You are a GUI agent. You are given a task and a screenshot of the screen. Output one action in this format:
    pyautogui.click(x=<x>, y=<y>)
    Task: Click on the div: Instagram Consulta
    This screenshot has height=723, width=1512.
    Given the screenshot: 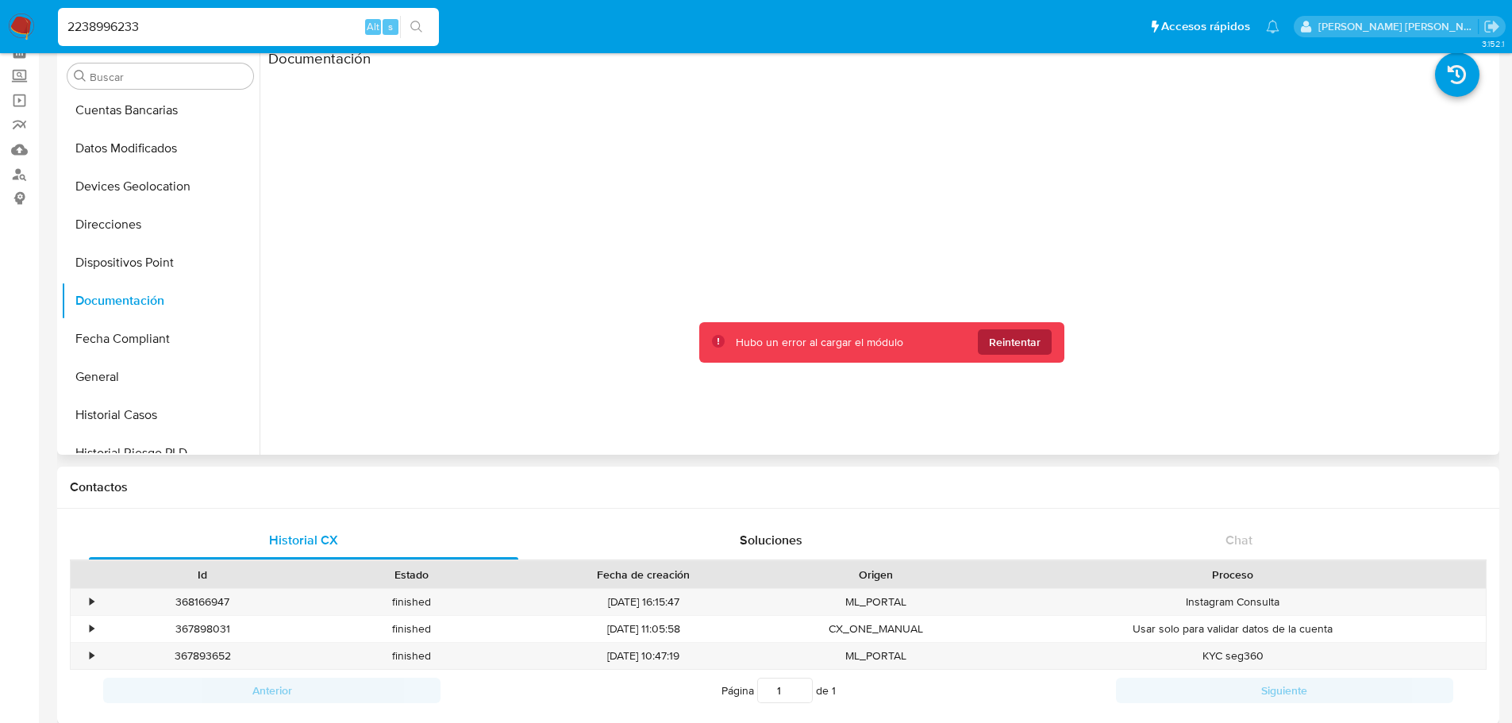 What is the action you would take?
    pyautogui.click(x=1233, y=602)
    